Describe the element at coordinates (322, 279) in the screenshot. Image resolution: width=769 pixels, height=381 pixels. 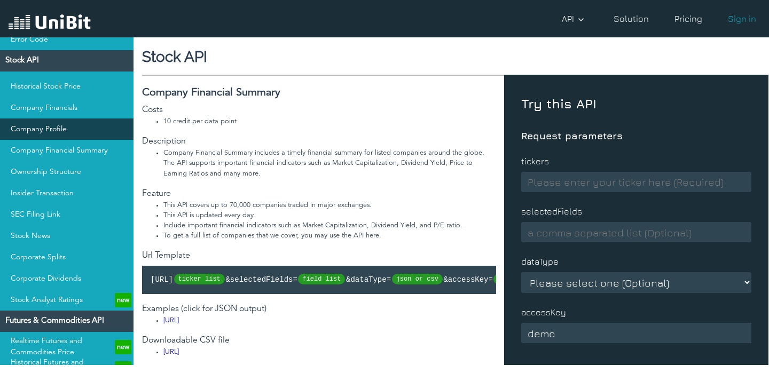
I see `span: field list` at that location.